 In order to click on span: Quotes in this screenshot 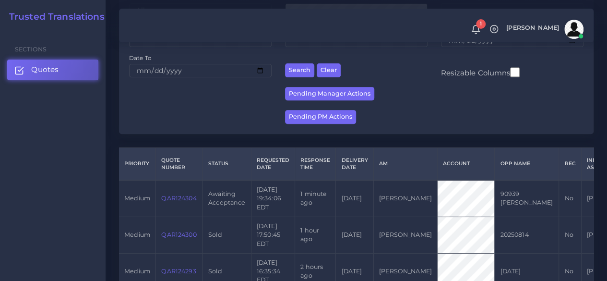, I will do `click(45, 70)`.